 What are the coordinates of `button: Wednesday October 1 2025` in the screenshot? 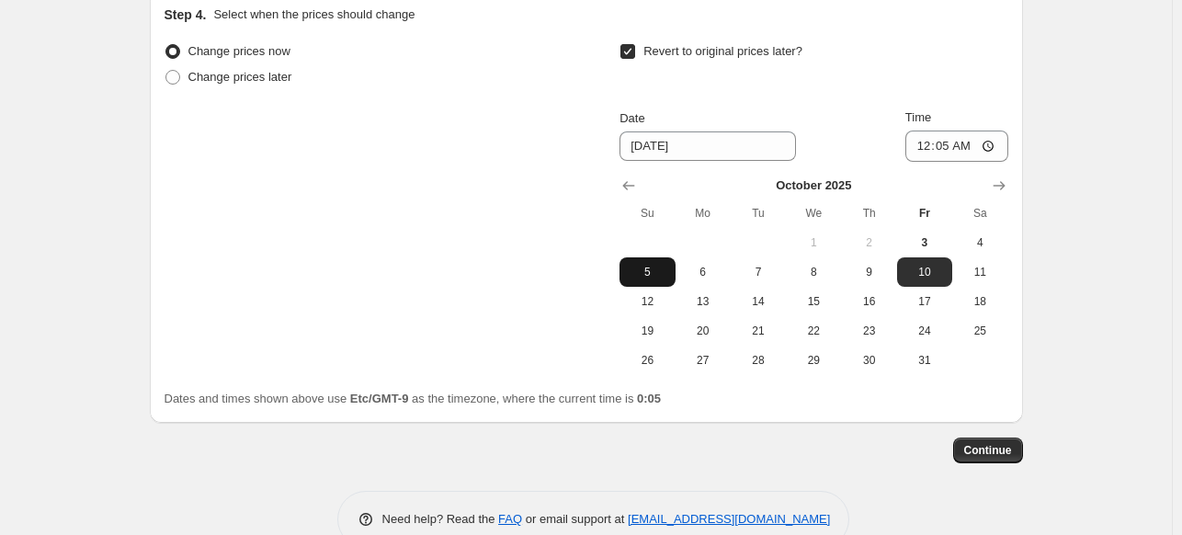 It's located at (813, 243).